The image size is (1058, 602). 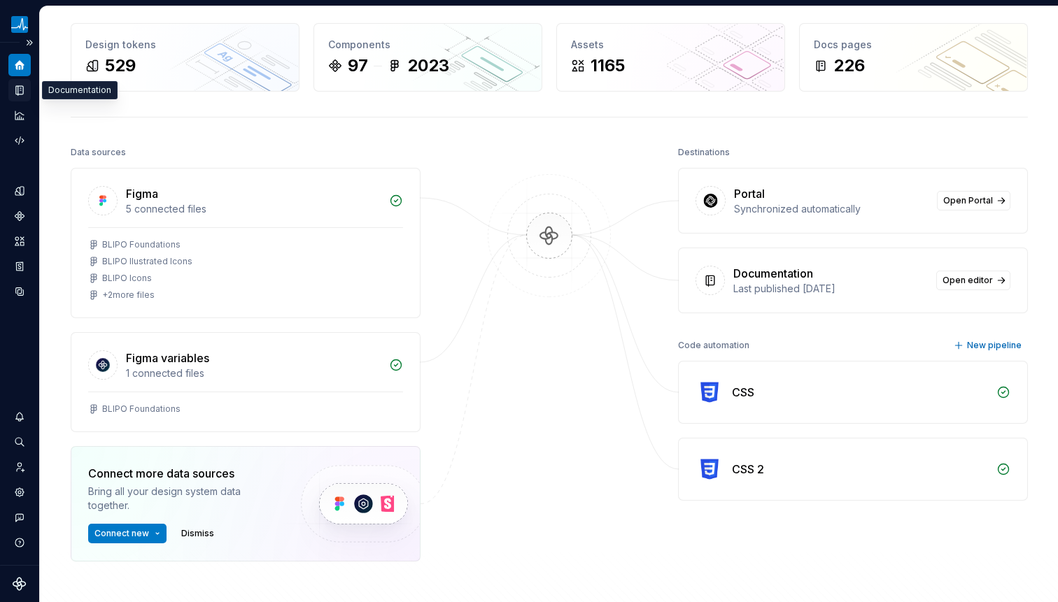 I want to click on div: Analytics, so click(x=20, y=115).